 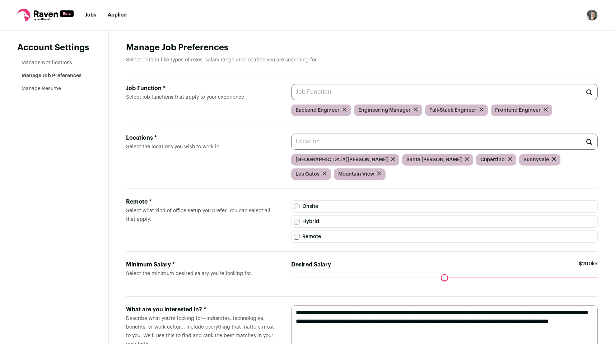 I want to click on div: What are you interested in? *, so click(x=203, y=309).